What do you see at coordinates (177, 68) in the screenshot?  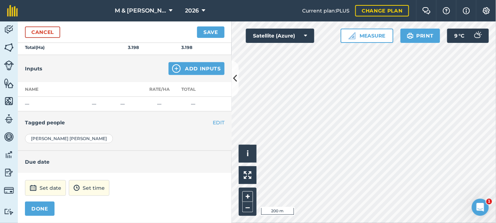 I see `img: svg+xml;base64,PHN2ZyB4bWxucz0iaHR0cDovL3d3dy53My5vcmcvMjAwMC9zdmciIHdpZHRoPSIxNCIgaGVpZ2h0PSIyNC...` at bounding box center [177, 68].